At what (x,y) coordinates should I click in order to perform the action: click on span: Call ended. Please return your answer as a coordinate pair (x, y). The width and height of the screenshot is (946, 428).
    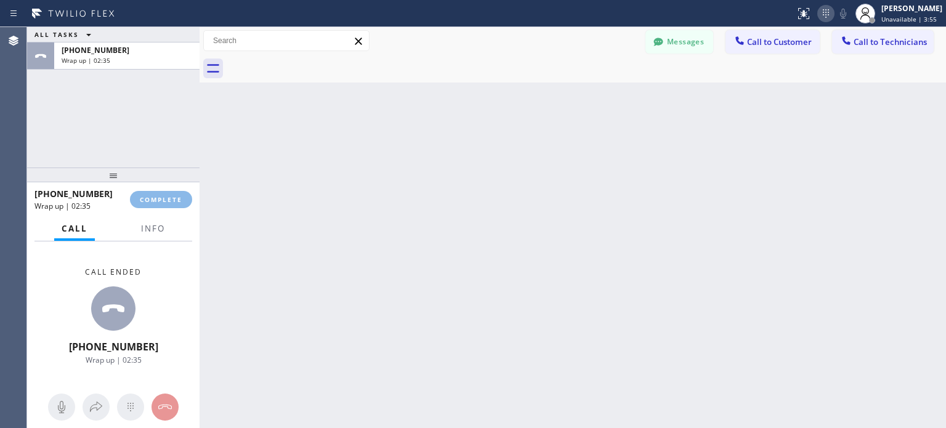
    Looking at the image, I should click on (113, 272).